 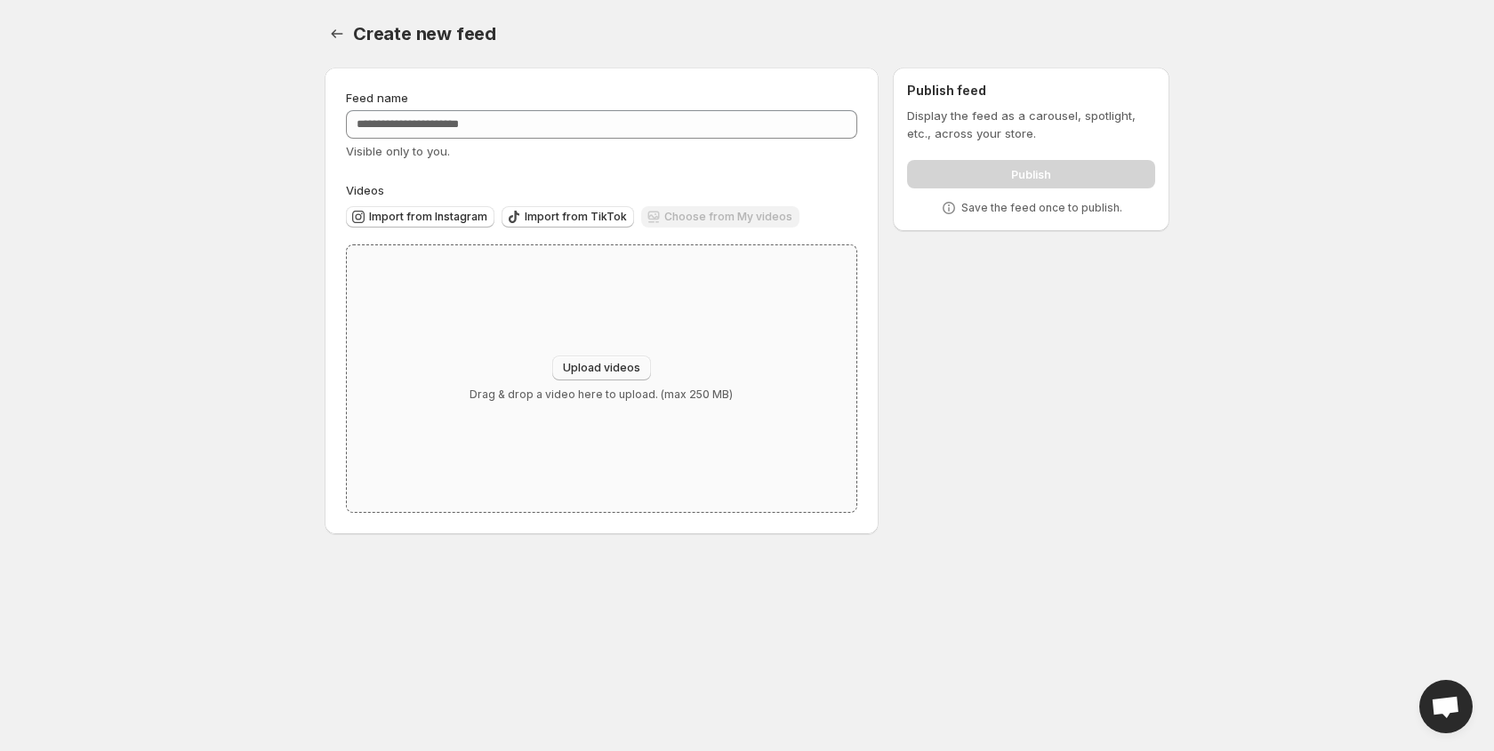 I want to click on button: Upload videos, so click(x=601, y=368).